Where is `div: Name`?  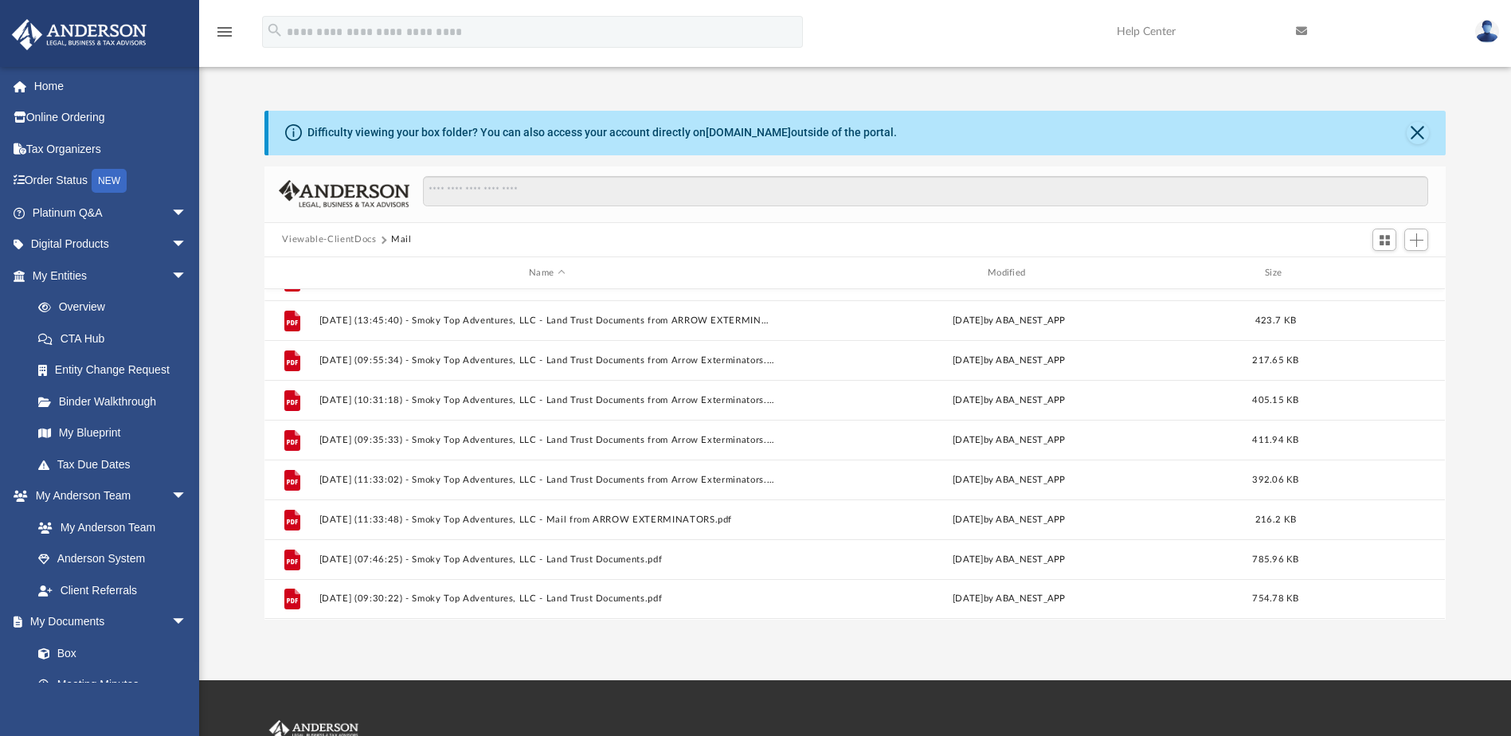 div: Name is located at coordinates (546, 273).